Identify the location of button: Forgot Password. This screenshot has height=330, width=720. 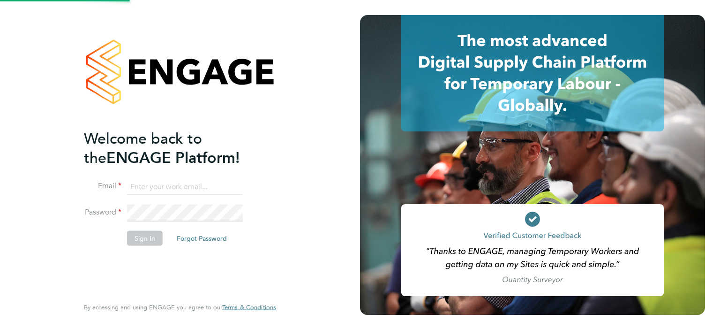
(202, 238).